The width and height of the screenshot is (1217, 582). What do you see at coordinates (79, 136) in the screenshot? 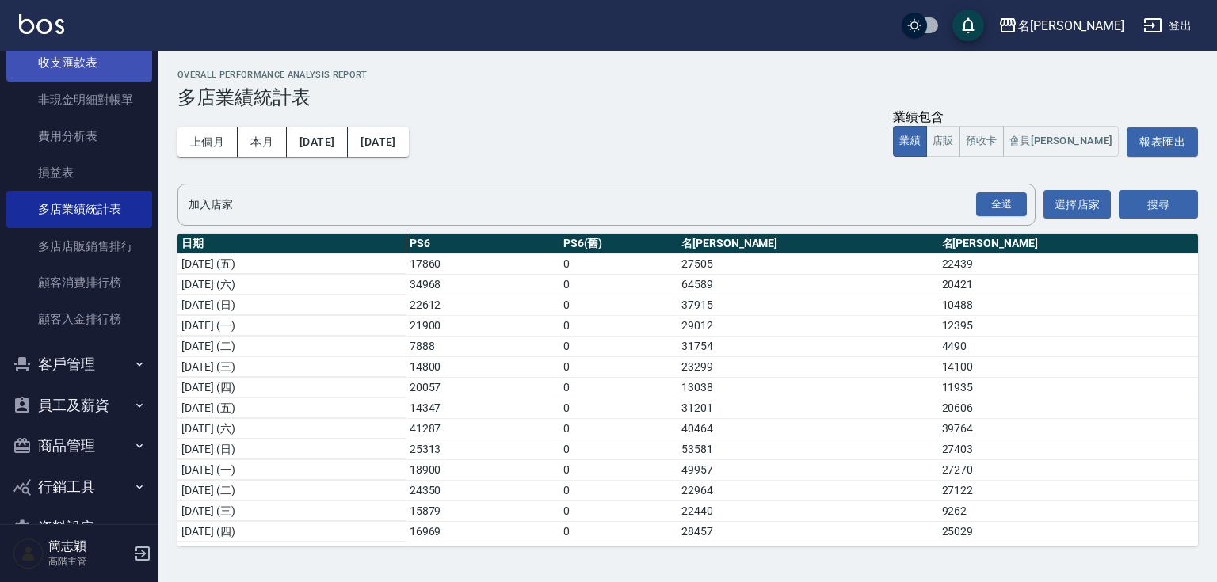
I see `a: 費用分析表` at bounding box center [79, 136].